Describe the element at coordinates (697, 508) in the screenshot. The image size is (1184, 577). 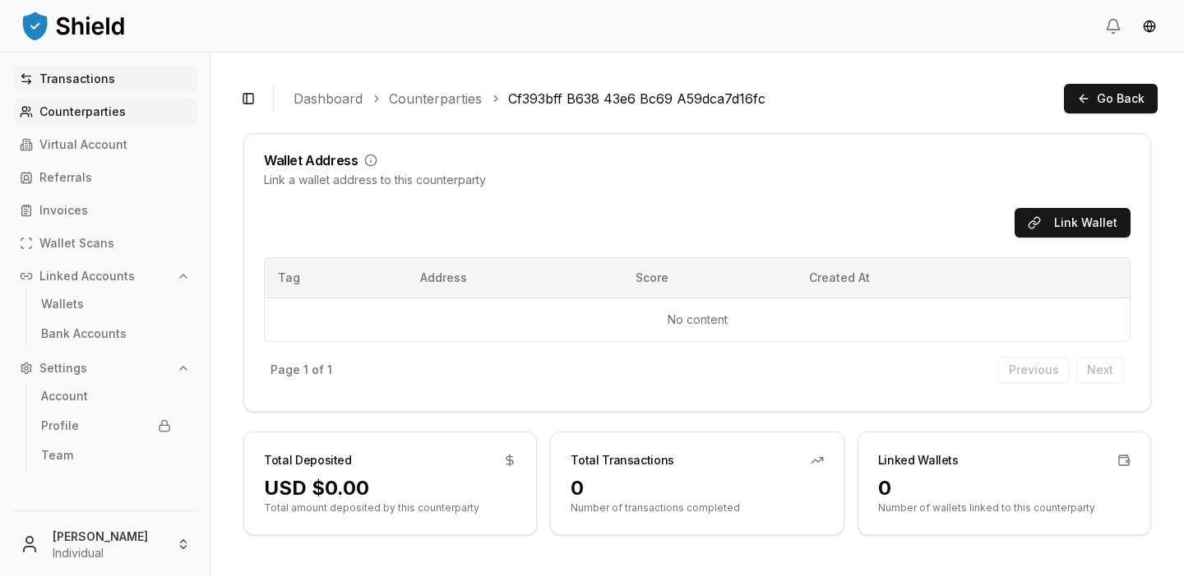
I see `p: Number of transactions completed` at that location.